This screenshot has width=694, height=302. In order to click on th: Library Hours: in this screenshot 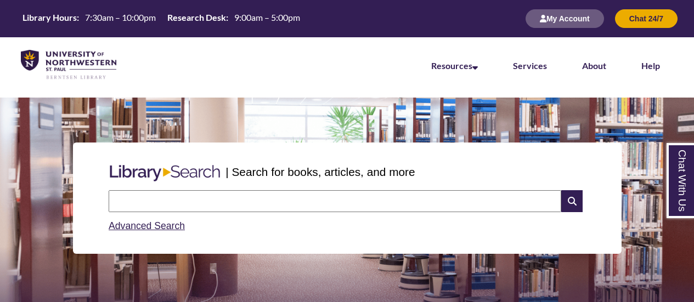, I will do `click(49, 18)`.